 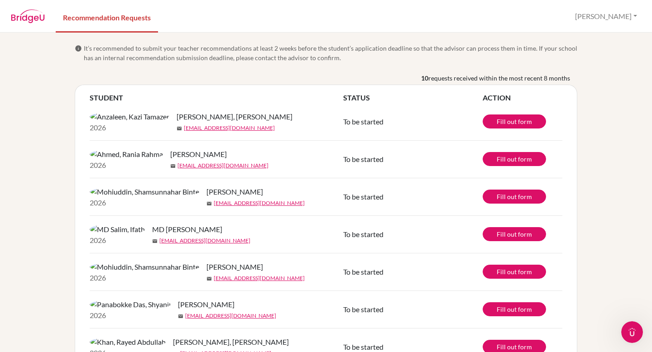 What do you see at coordinates (129, 117) in the screenshot?
I see `img: Anzaleen, Kazi Tamazer` at bounding box center [129, 117].